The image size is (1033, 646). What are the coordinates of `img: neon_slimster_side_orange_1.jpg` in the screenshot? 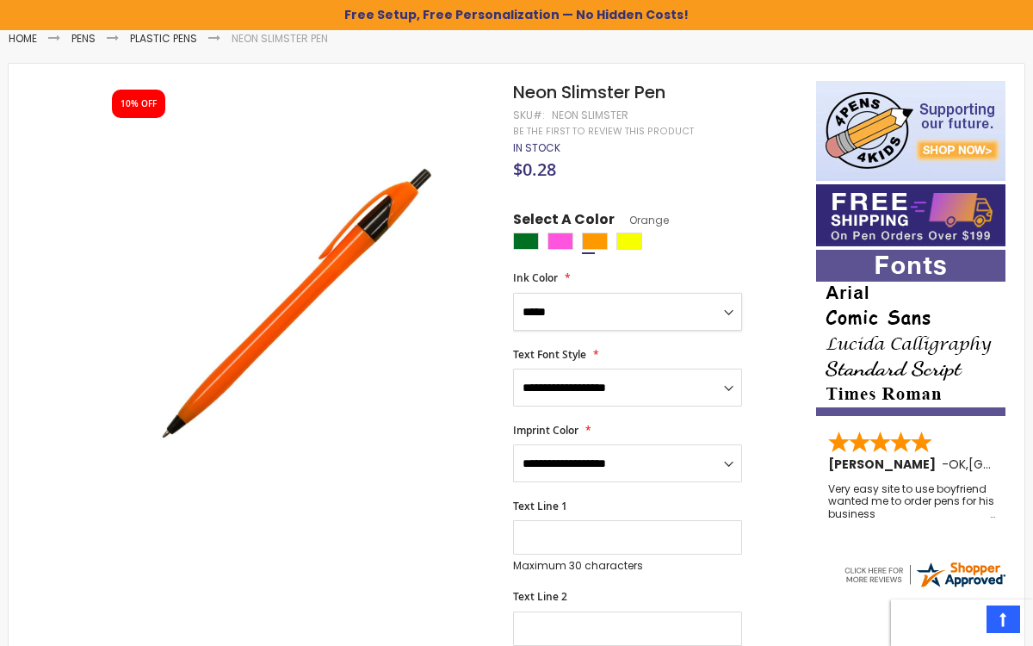 It's located at (293, 301).